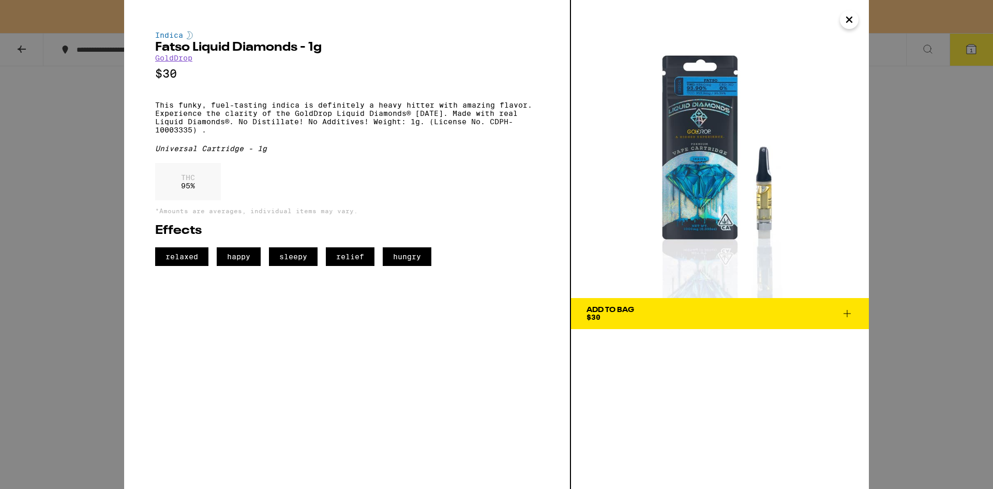 This screenshot has width=993, height=489. What do you see at coordinates (347, 117) in the screenshot?
I see `p: This funky, fuel-tasting indica is definitely a heavy hitter with amazing flavor. Experience the ...` at bounding box center [347, 117].